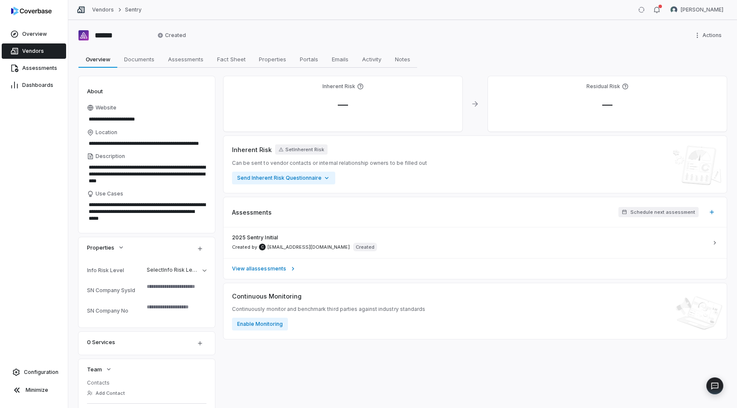 The height and width of the screenshot is (408, 737). What do you see at coordinates (110, 156) in the screenshot?
I see `span: Description` at bounding box center [110, 156].